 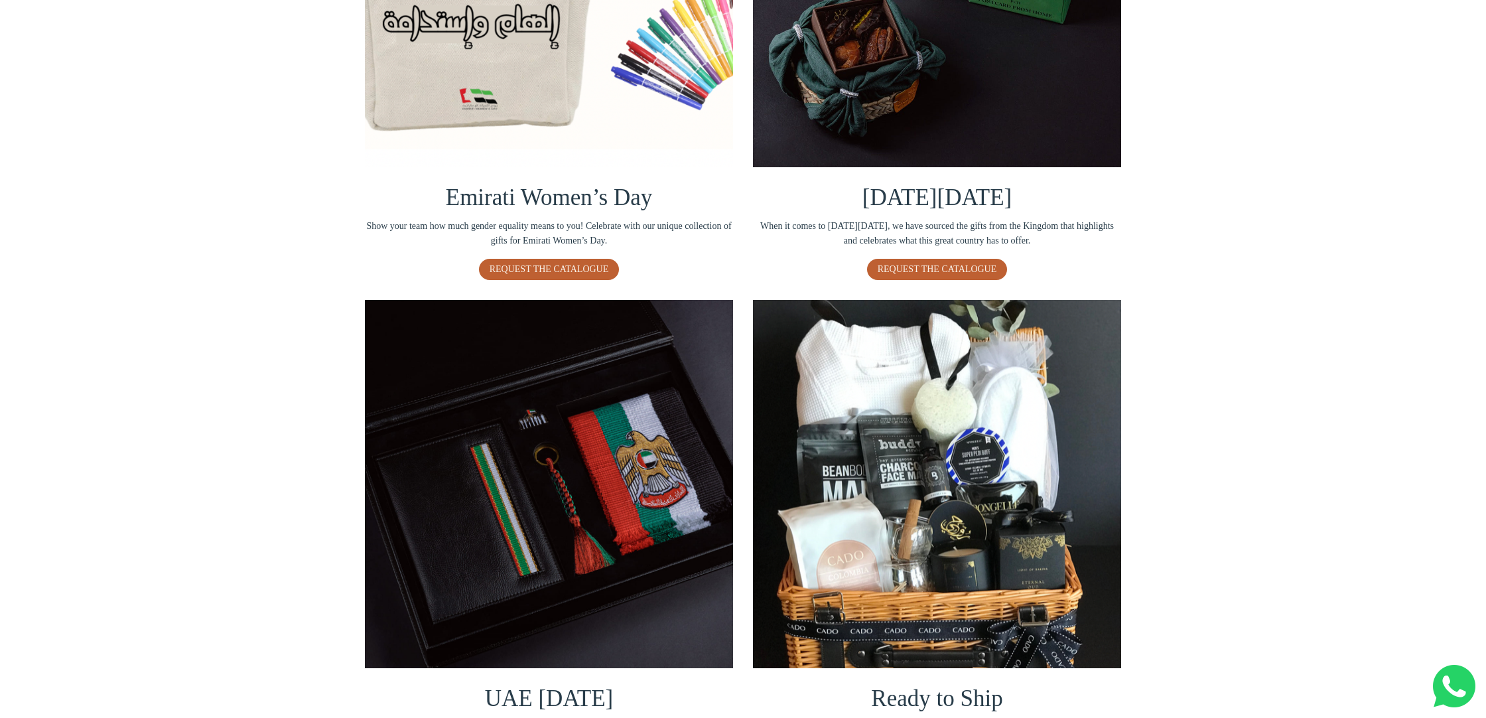 What do you see at coordinates (937, 698) in the screenshot?
I see `span: Ready to Ship` at bounding box center [937, 698].